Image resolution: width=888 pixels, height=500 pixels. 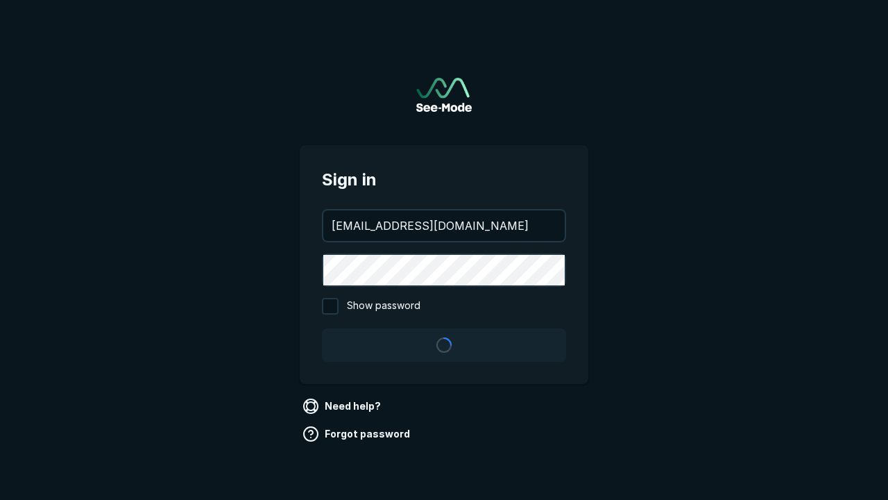 What do you see at coordinates (357, 434) in the screenshot?
I see `a: Forgot password` at bounding box center [357, 434].